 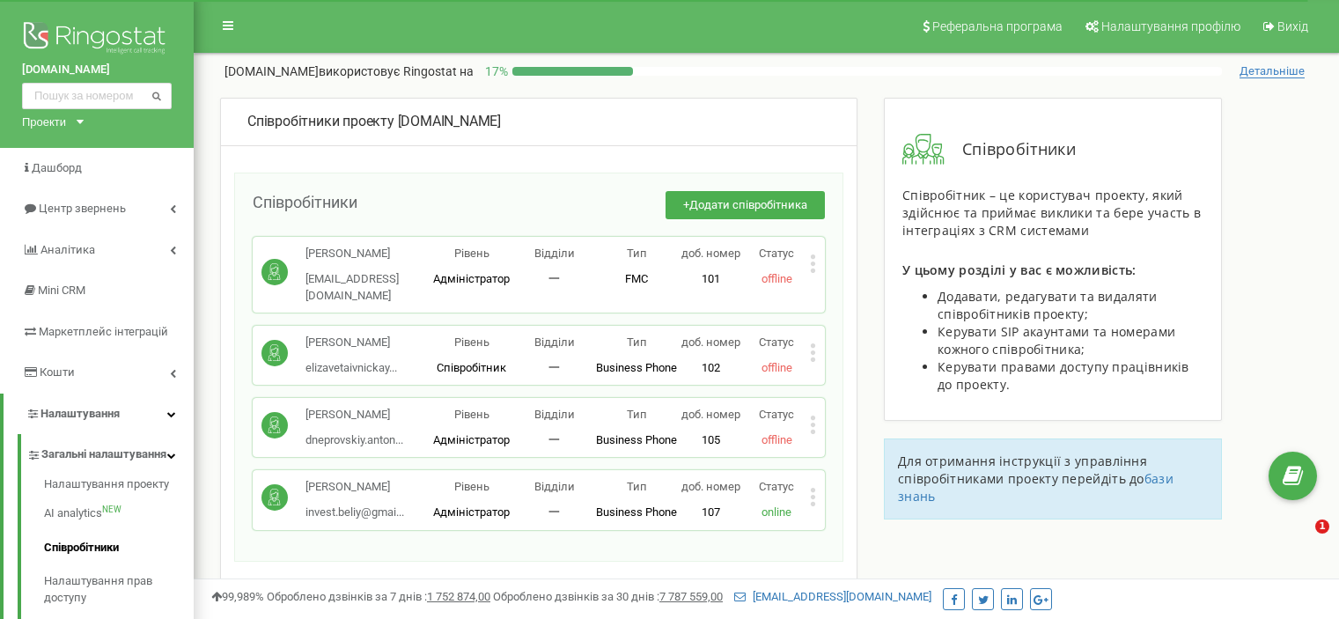 I want to click on font: Загальні налаштування, so click(x=104, y=453).